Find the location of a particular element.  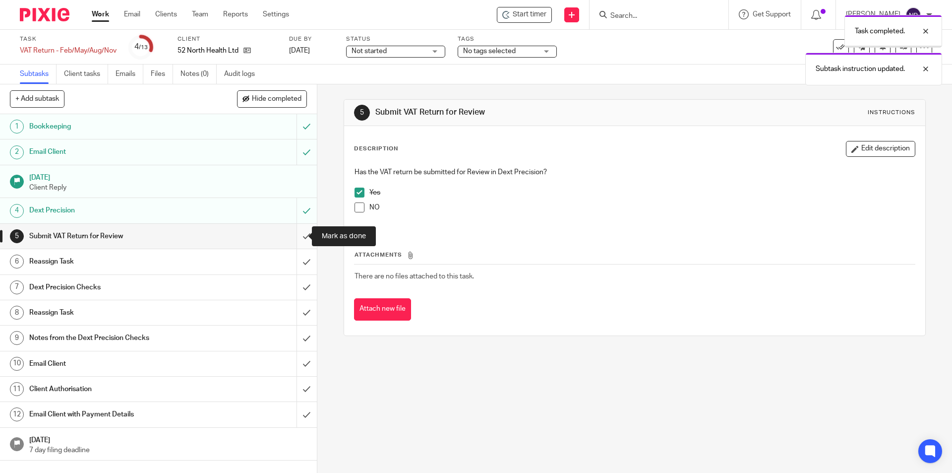

a: Files is located at coordinates (162, 74).